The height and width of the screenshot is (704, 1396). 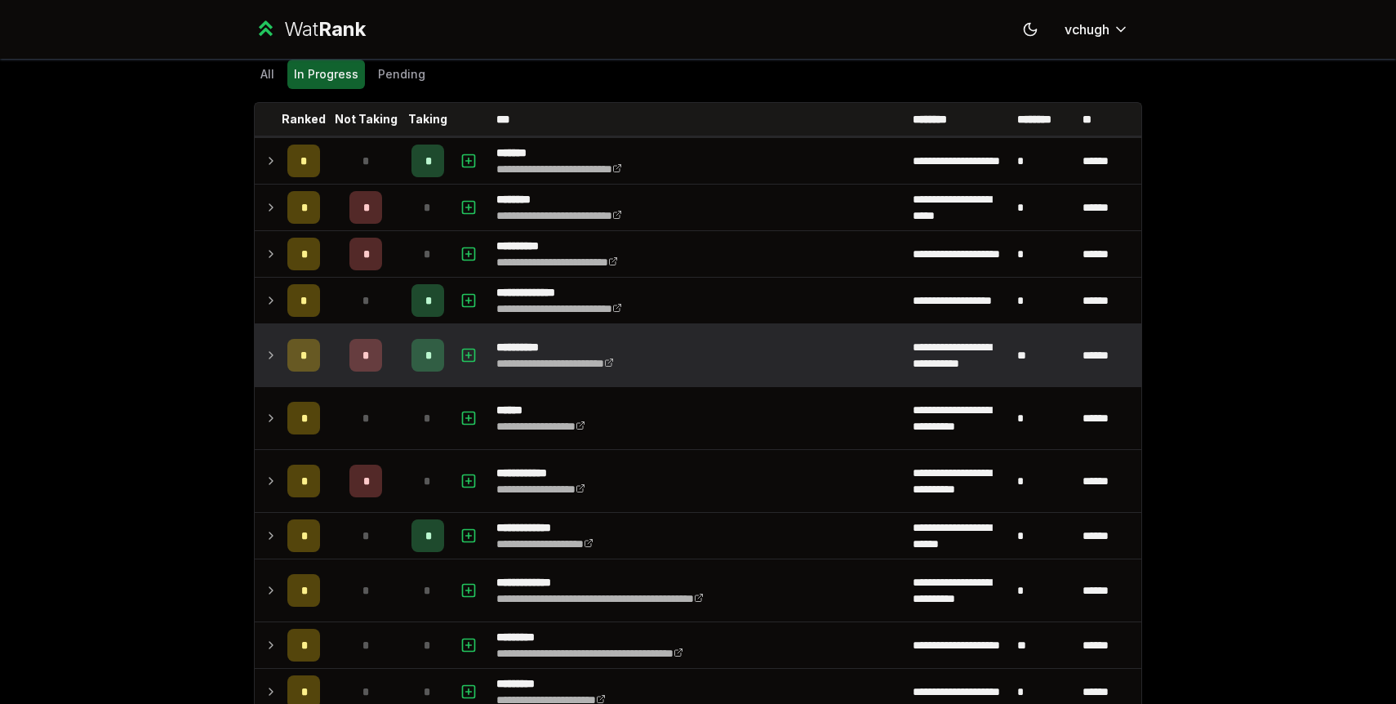 What do you see at coordinates (1087, 29) in the screenshot?
I see `span: vchugh` at bounding box center [1087, 29].